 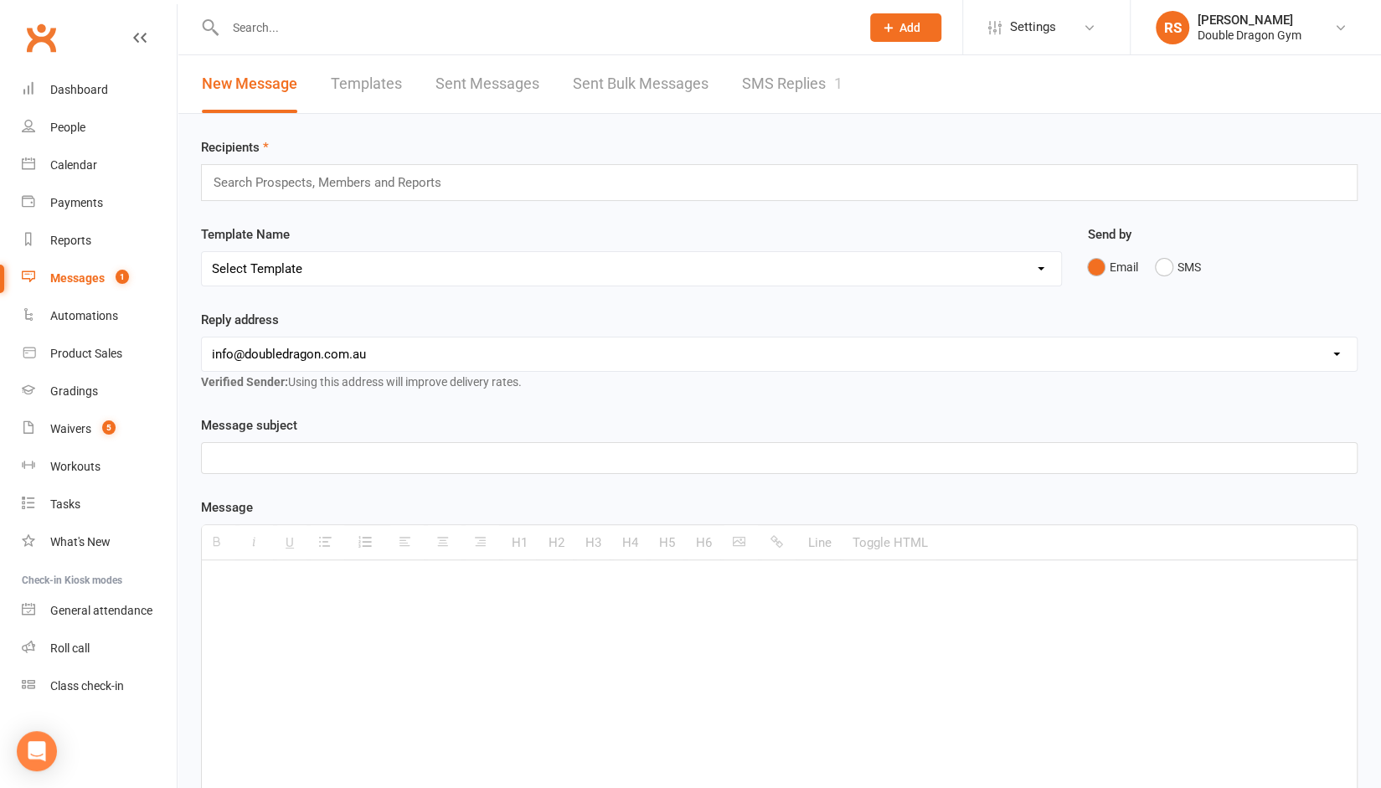 I want to click on div: General attendance, so click(x=101, y=610).